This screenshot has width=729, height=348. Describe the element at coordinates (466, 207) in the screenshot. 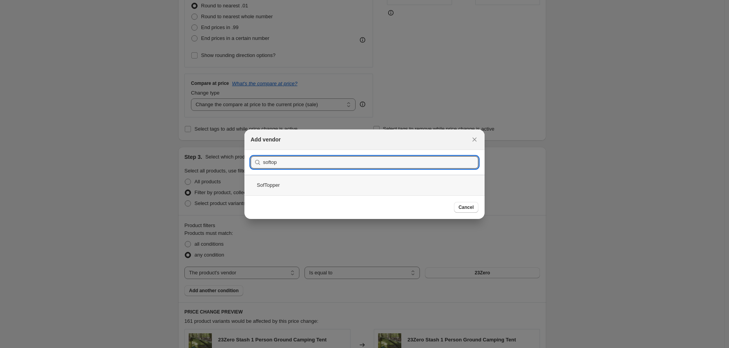

I see `button: Cancel` at that location.